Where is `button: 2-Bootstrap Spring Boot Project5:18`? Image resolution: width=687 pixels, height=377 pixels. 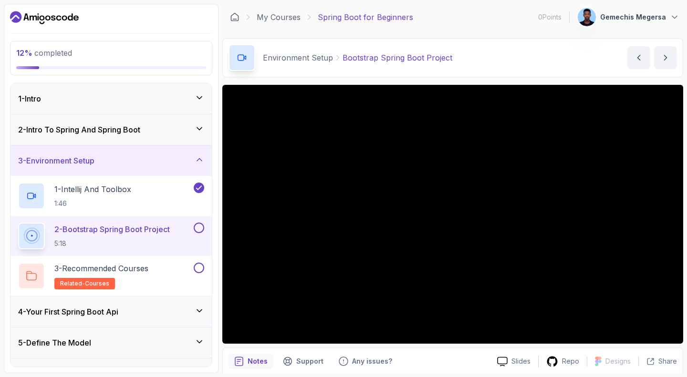 button: 2-Bootstrap Spring Boot Project5:18 is located at coordinates (111, 236).